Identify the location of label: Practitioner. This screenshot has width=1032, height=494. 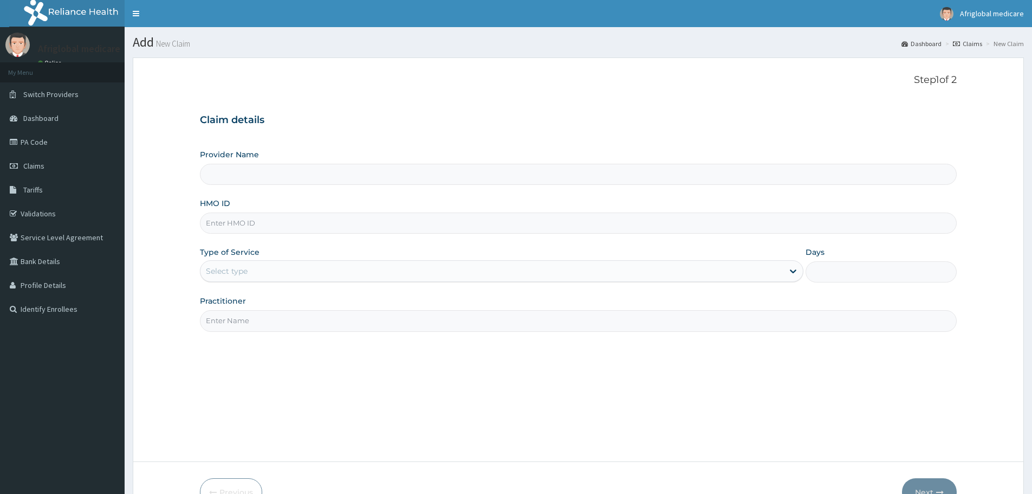
(223, 301).